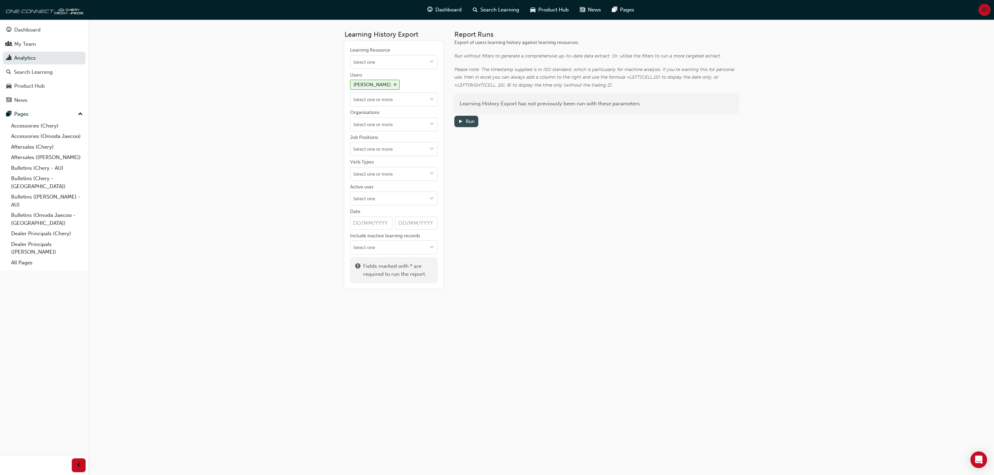 The image size is (994, 475). Describe the element at coordinates (623, 10) in the screenshot. I see `a: pages-iconPages` at that location.